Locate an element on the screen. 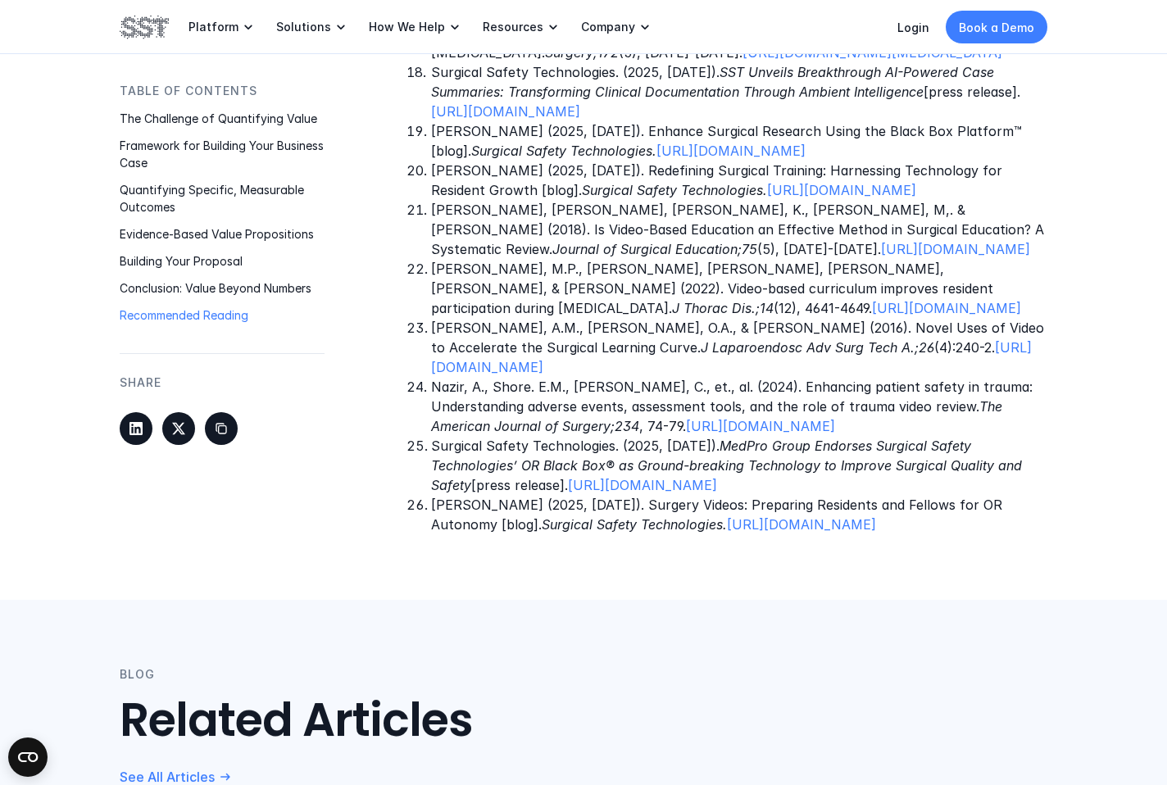  p: Platform is located at coordinates (213, 27).